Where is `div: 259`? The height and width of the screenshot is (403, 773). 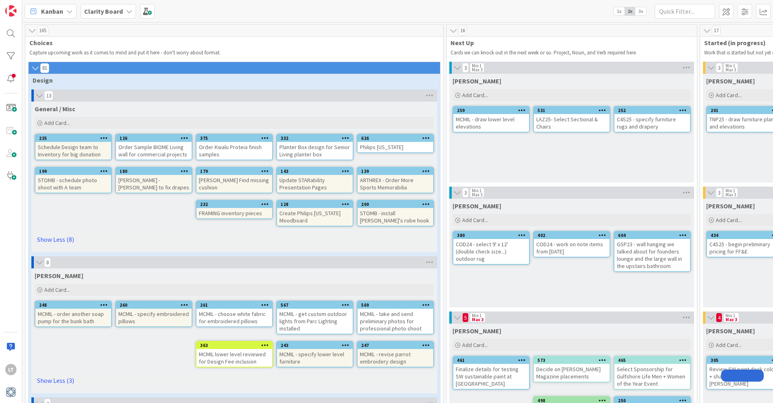
div: 259 is located at coordinates (493, 110).